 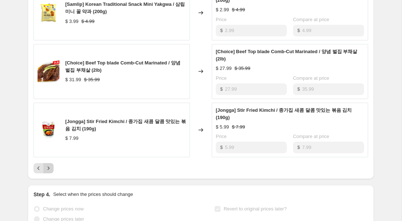 What do you see at coordinates (238, 127) in the screenshot?
I see `strike: $ 7.99` at bounding box center [238, 127].